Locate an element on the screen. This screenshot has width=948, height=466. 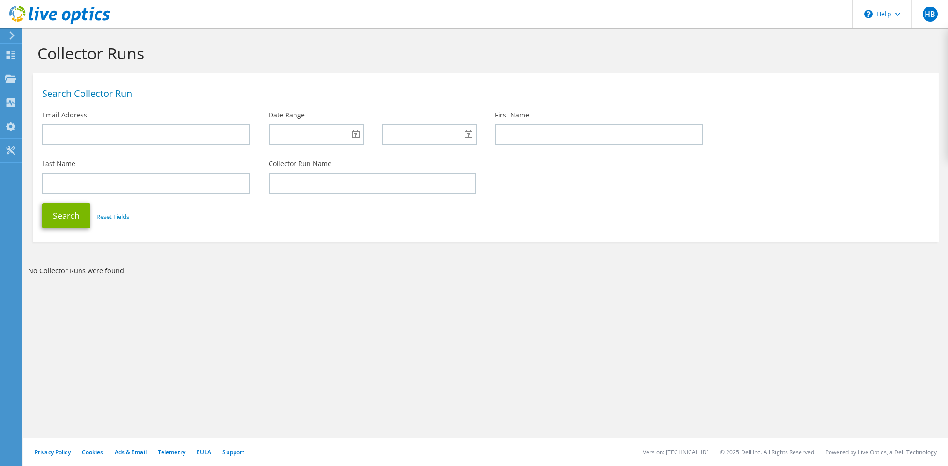
label: Email Address is located at coordinates (65, 115).